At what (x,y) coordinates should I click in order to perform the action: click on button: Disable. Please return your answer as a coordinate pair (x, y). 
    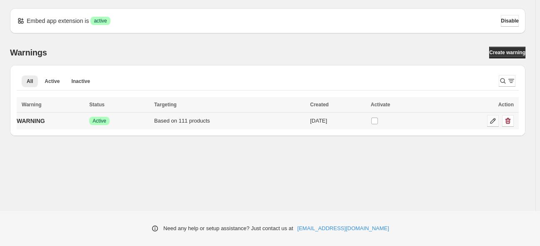
    Looking at the image, I should click on (510, 21).